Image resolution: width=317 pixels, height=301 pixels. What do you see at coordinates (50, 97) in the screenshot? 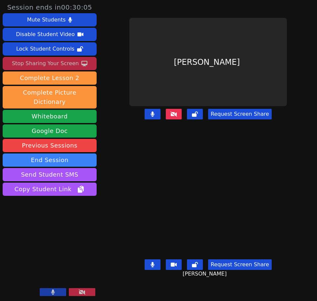
I see `button: Complete Picture Dictionary` at bounding box center [50, 97].